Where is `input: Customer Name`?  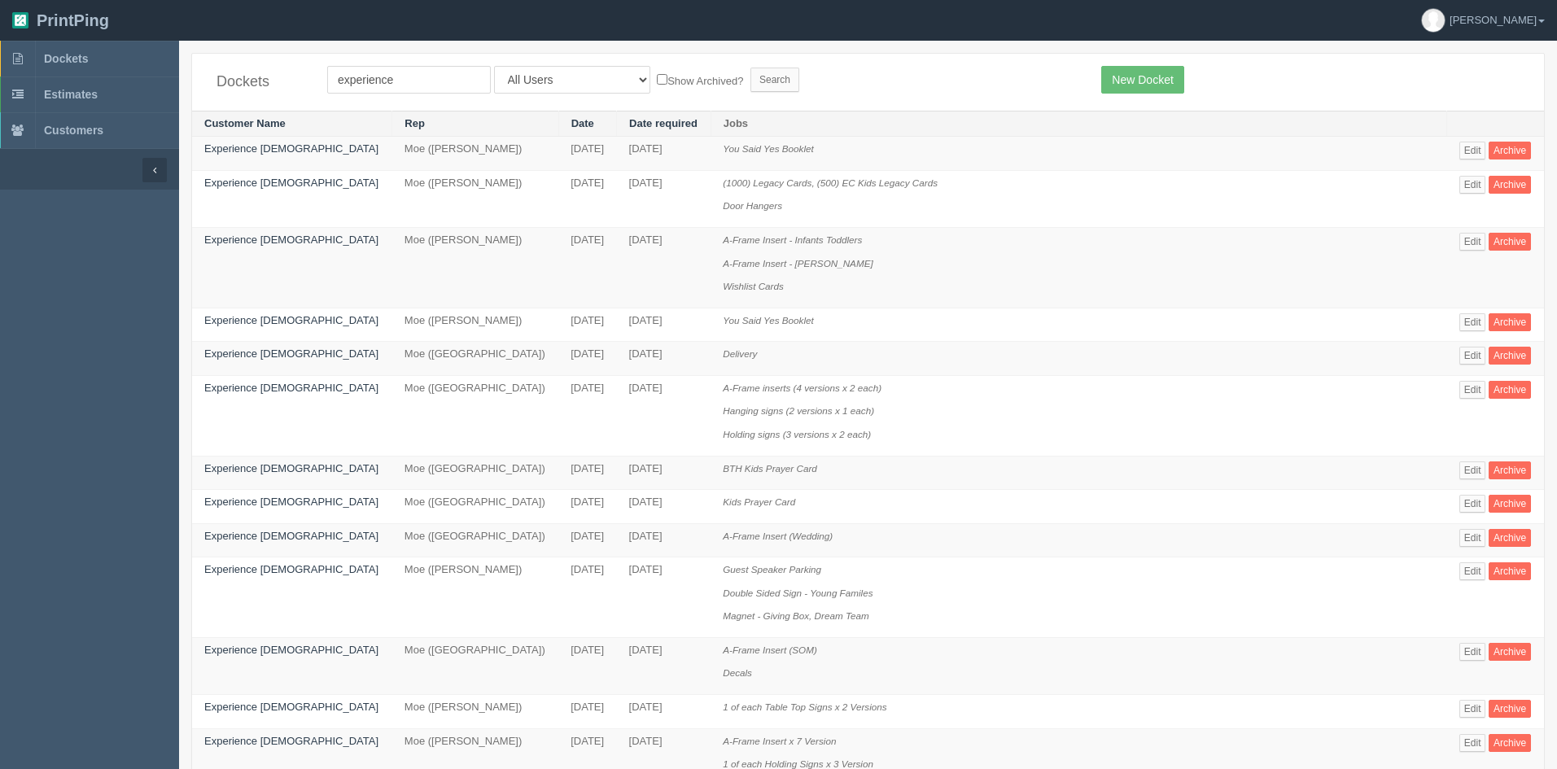 input: Customer Name is located at coordinates (409, 80).